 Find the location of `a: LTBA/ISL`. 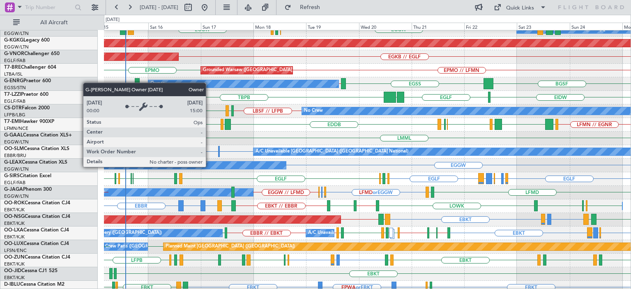

a: LTBA/ISL is located at coordinates (13, 74).